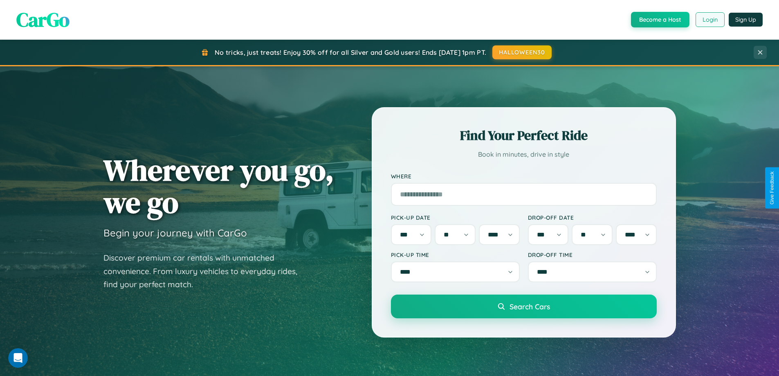 This screenshot has height=376, width=779. What do you see at coordinates (455, 217) in the screenshot?
I see `label: Pick-up Date` at bounding box center [455, 217].